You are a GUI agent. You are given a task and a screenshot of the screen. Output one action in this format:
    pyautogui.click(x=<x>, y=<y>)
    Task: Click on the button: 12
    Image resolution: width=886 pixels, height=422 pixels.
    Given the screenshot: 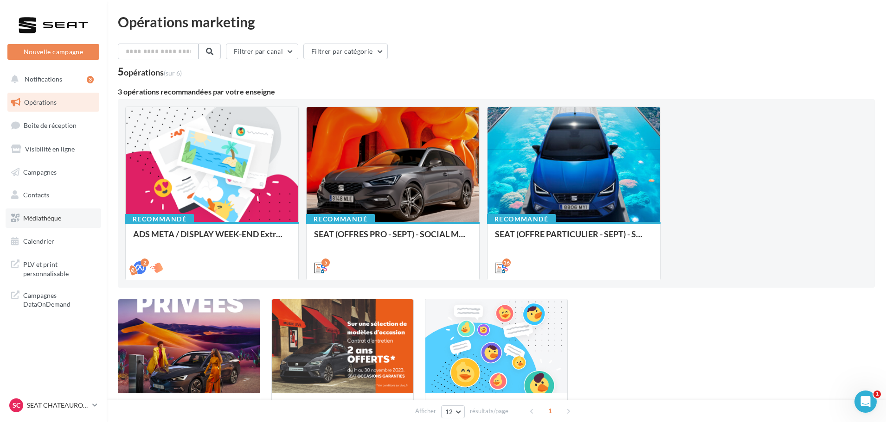 What is the action you would take?
    pyautogui.click(x=453, y=412)
    